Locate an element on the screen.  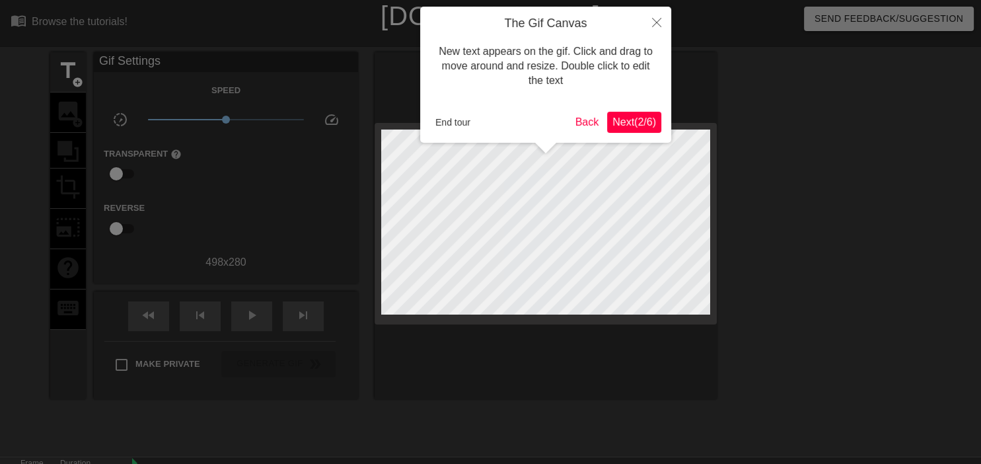
span: skip_previous is located at coordinates (200, 315).